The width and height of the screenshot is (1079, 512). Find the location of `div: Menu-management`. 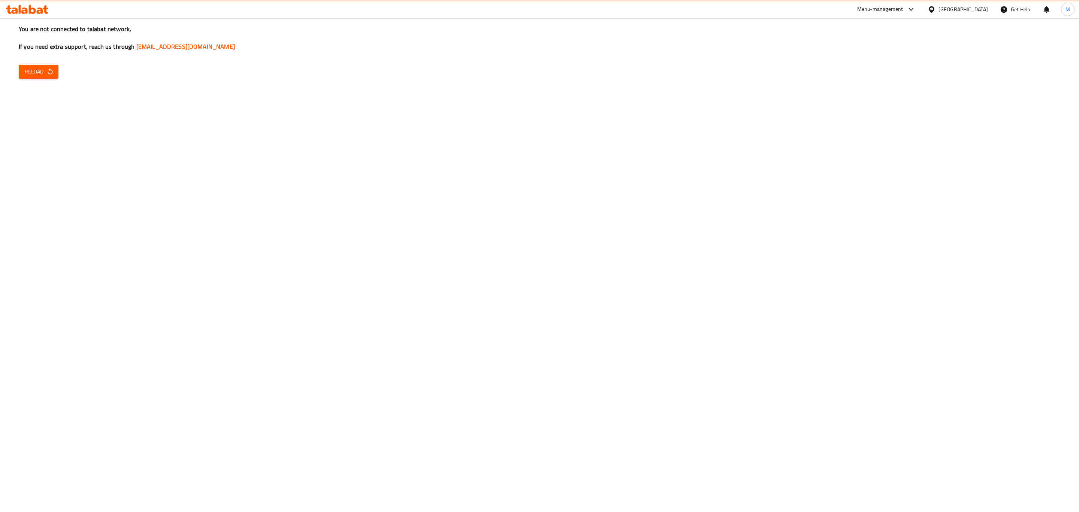

div: Menu-management is located at coordinates (880, 9).